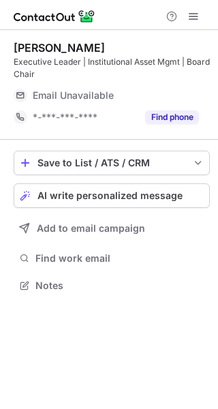 The width and height of the screenshot is (218, 409). What do you see at coordinates (112, 68) in the screenshot?
I see `div: Executive Leader | Institutional Asset Mgmt | Board Chair` at bounding box center [112, 68].